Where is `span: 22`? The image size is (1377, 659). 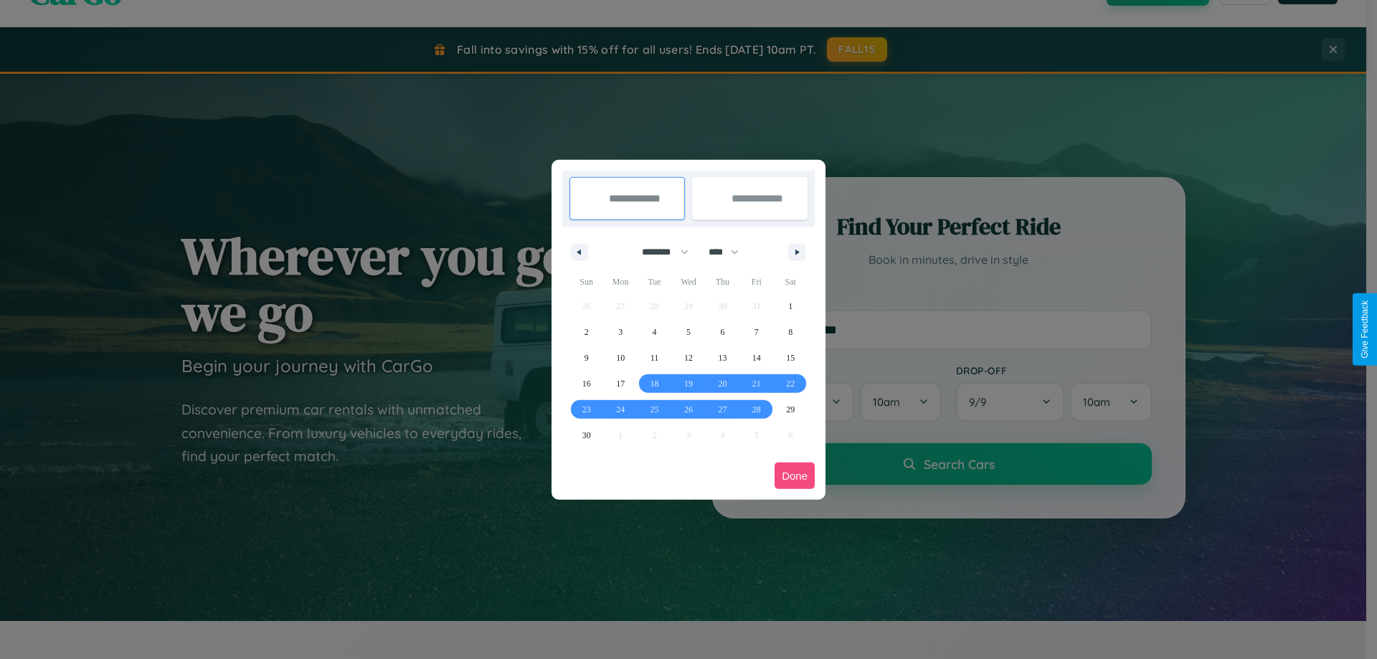 span: 22 is located at coordinates (791, 384).